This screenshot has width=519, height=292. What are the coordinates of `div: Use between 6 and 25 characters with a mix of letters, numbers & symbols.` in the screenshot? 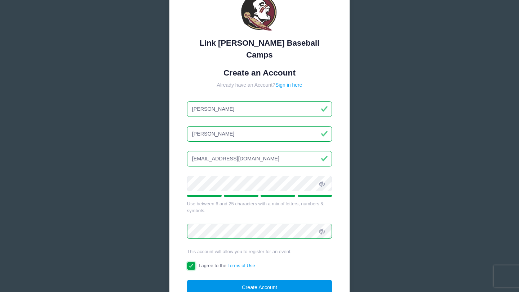 It's located at (259, 207).